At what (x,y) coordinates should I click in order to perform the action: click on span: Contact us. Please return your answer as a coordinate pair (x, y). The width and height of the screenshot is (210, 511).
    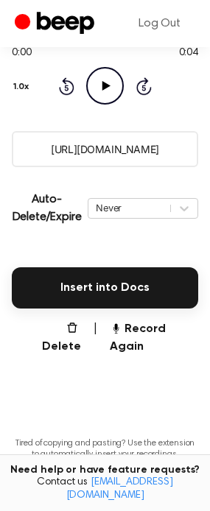
    Looking at the image, I should click on (104, 488).